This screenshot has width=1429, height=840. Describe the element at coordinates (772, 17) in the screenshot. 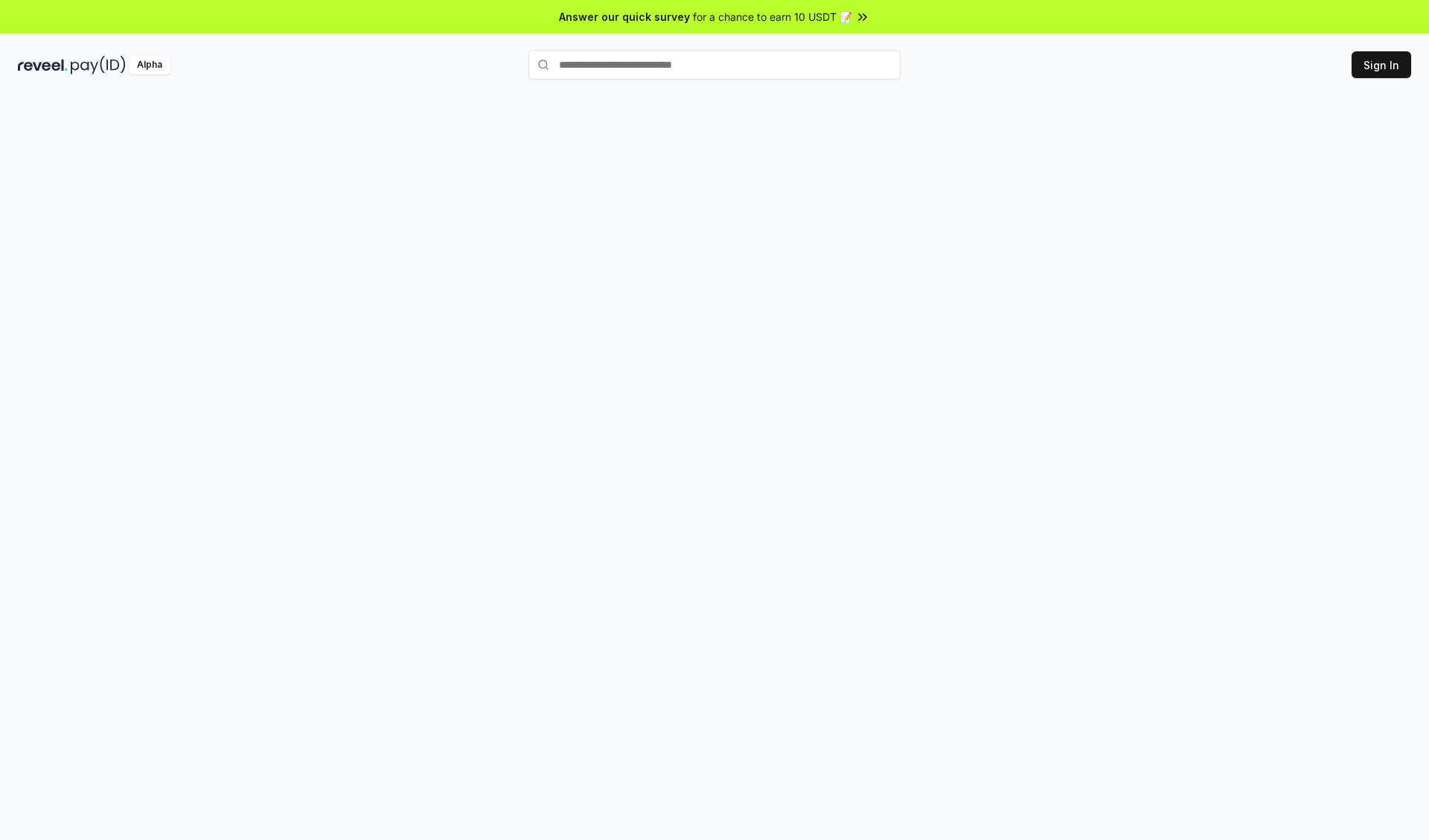

I see `span: for a chance to earn 10 USDT 📝` at that location.